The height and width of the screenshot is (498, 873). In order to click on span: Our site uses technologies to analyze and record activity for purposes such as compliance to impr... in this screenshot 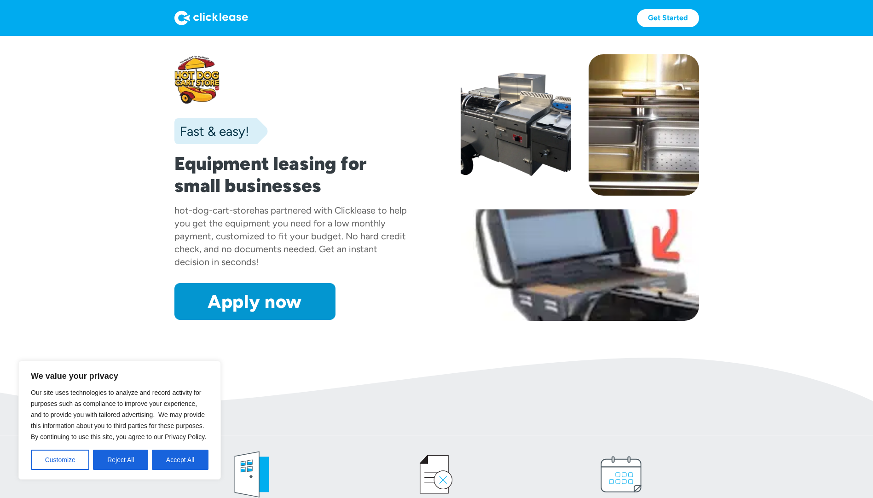, I will do `click(118, 415)`.